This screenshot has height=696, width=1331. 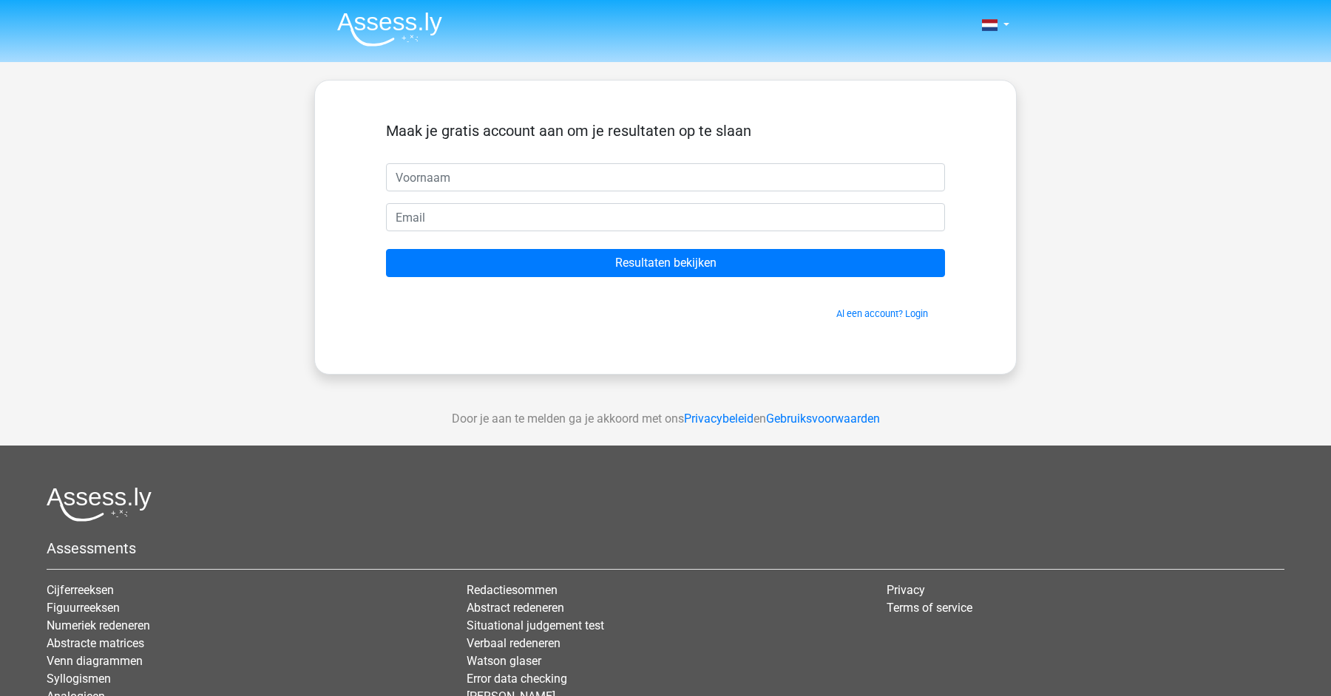 I want to click on a: Figuurreeksen, so click(x=83, y=608).